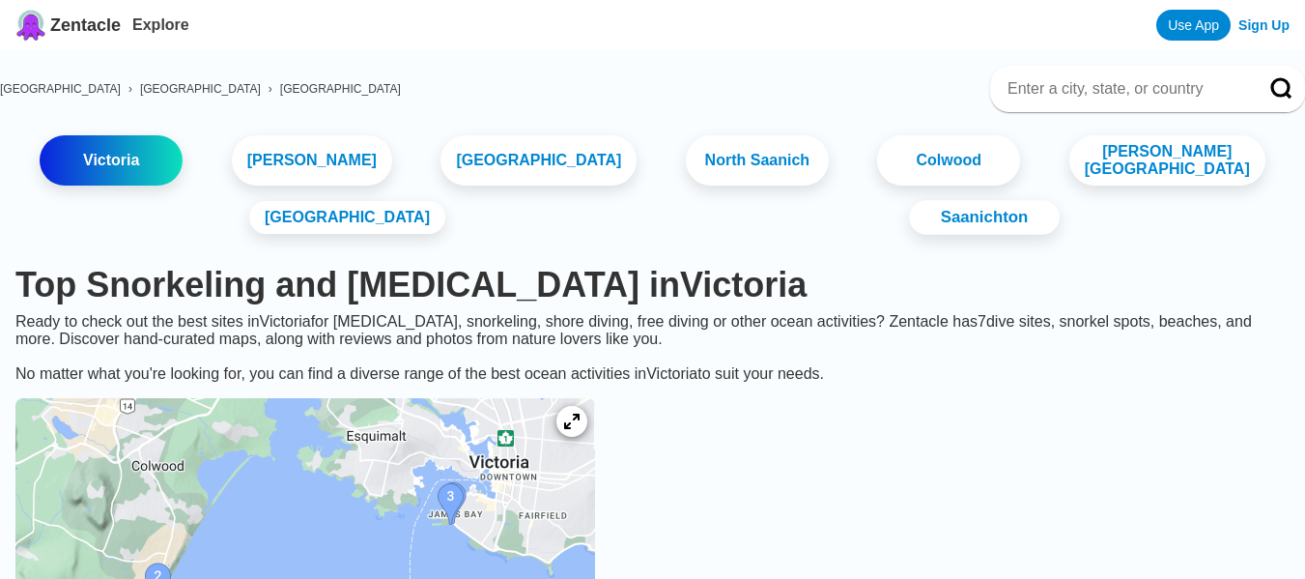  I want to click on a: Colwood, so click(949, 160).